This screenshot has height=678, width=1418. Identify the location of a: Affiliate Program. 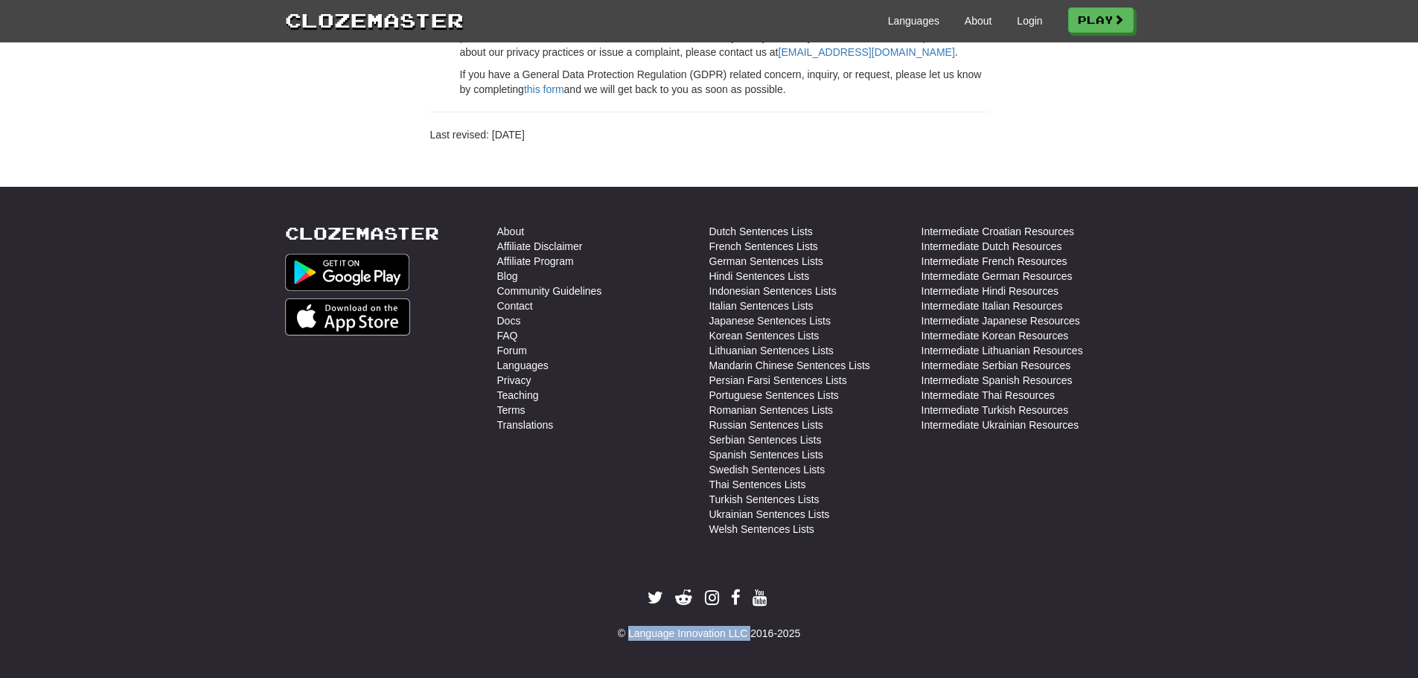
(535, 261).